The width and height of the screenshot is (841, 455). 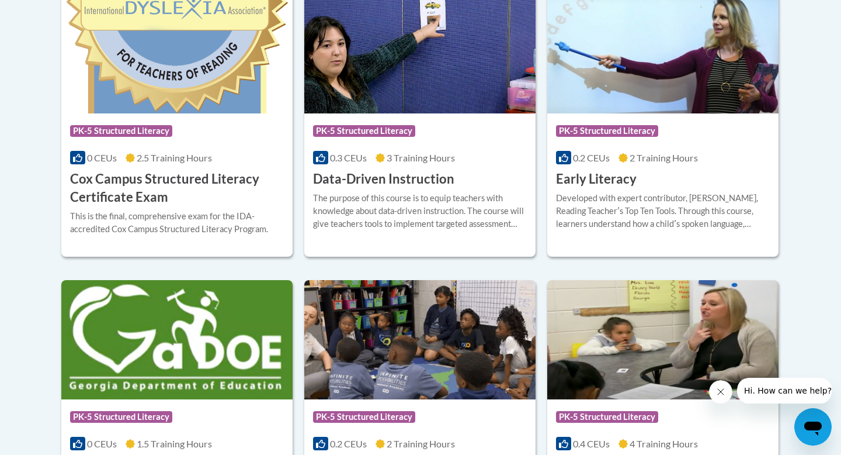 I want to click on span: 4 Training Hours, so click(x=664, y=443).